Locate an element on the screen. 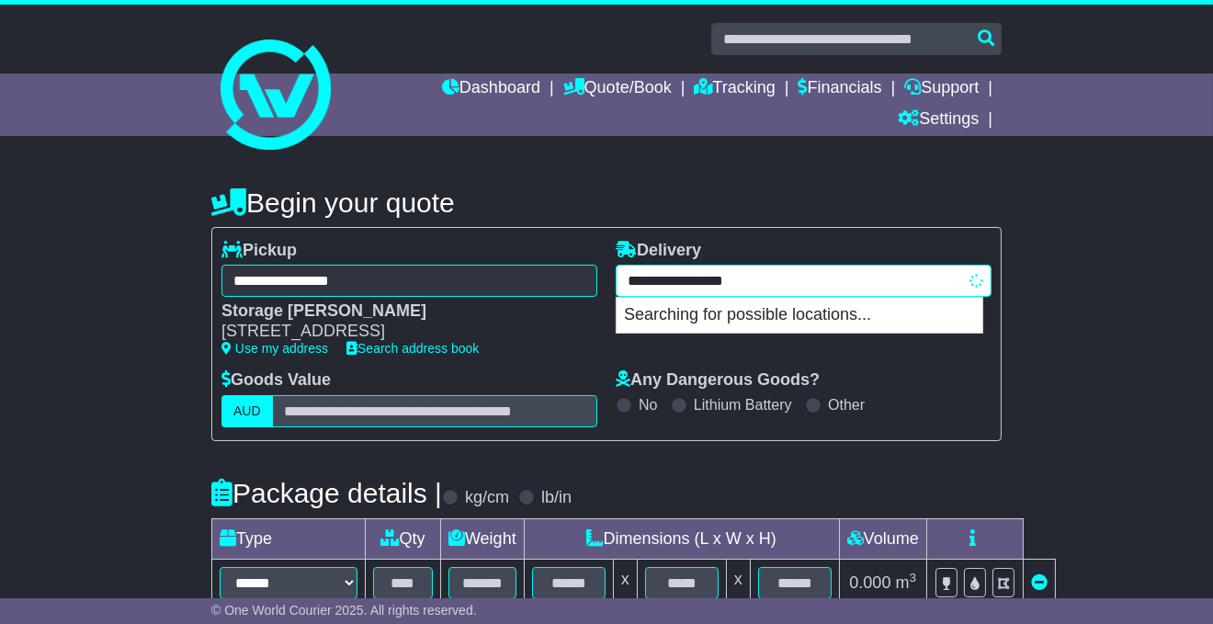 Image resolution: width=1213 pixels, height=624 pixels. td: Weight is located at coordinates (482, 538).